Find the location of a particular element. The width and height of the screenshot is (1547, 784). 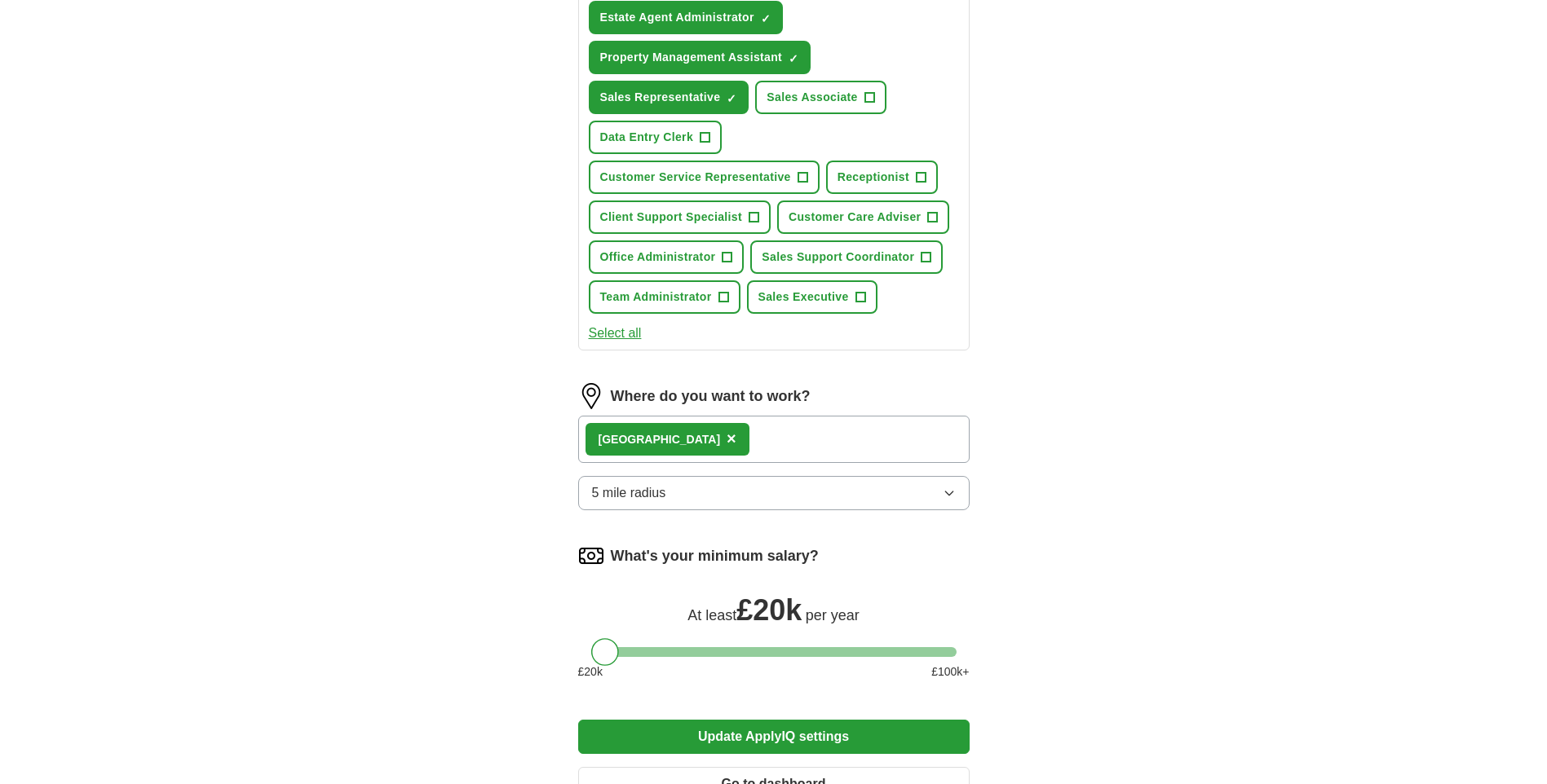

span: per year is located at coordinates (833, 615).